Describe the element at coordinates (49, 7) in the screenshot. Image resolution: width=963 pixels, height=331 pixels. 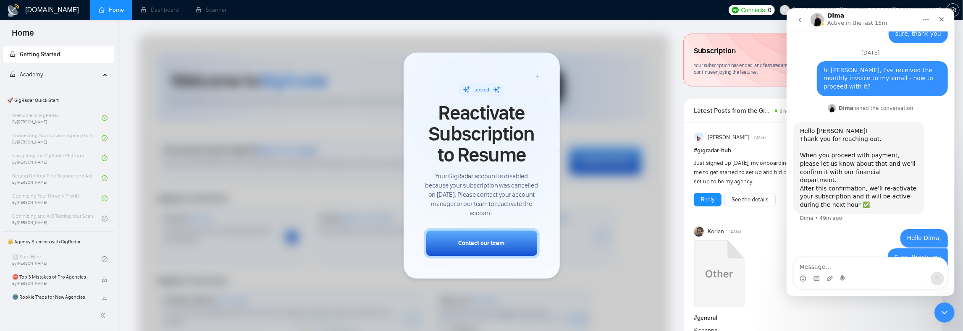
I see `h1: Dima` at that location.